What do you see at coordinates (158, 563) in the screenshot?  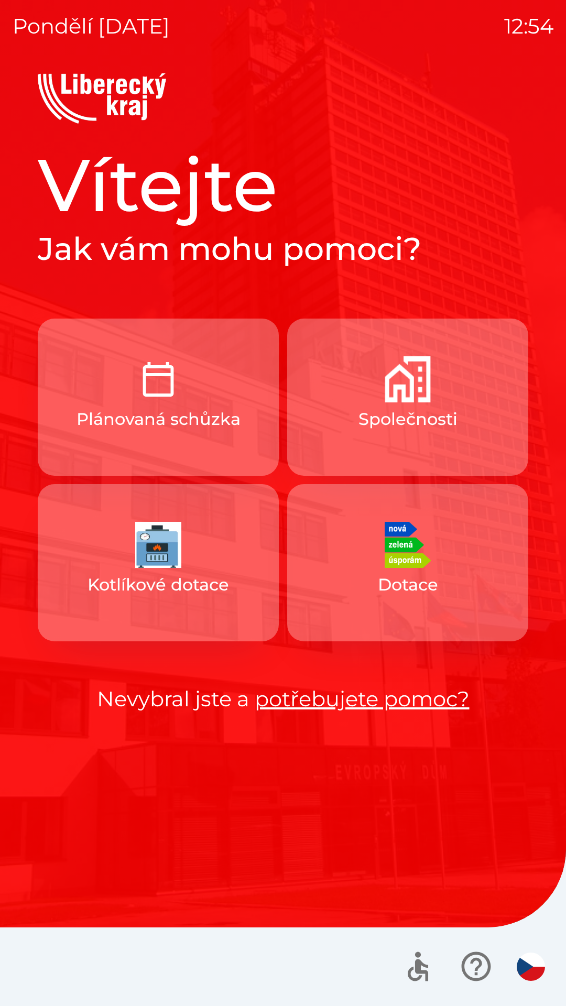 I see `button: Kotlíkové dotace` at bounding box center [158, 563].